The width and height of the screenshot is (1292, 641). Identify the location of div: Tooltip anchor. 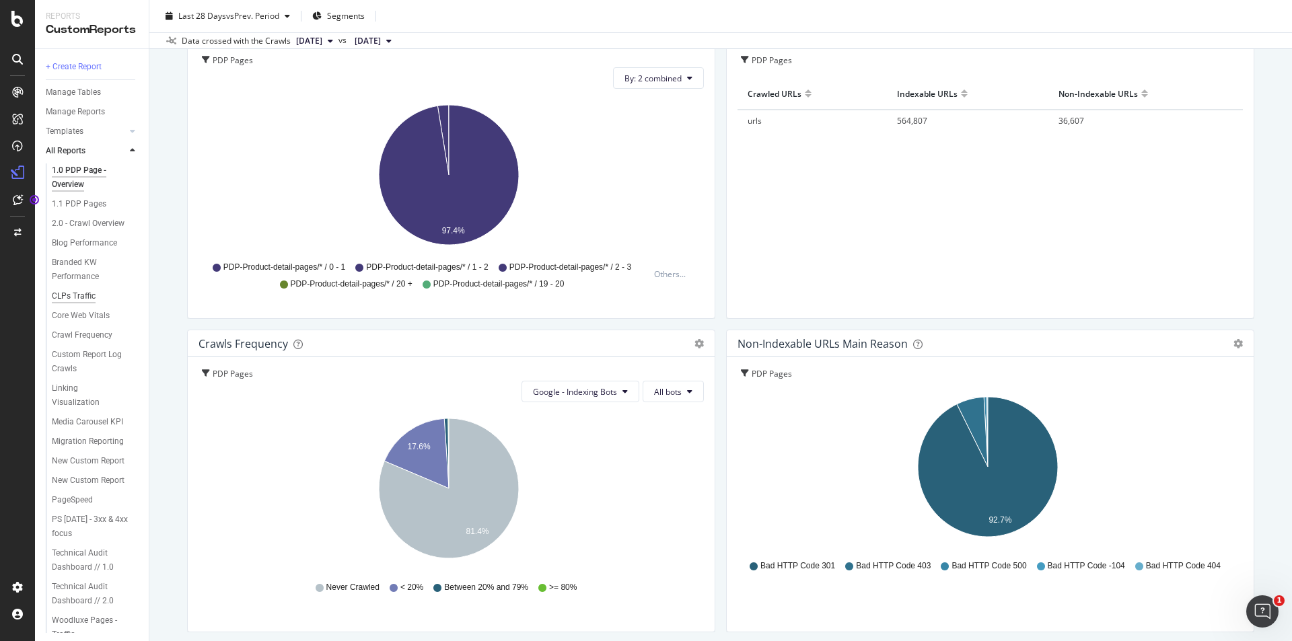
(34, 200).